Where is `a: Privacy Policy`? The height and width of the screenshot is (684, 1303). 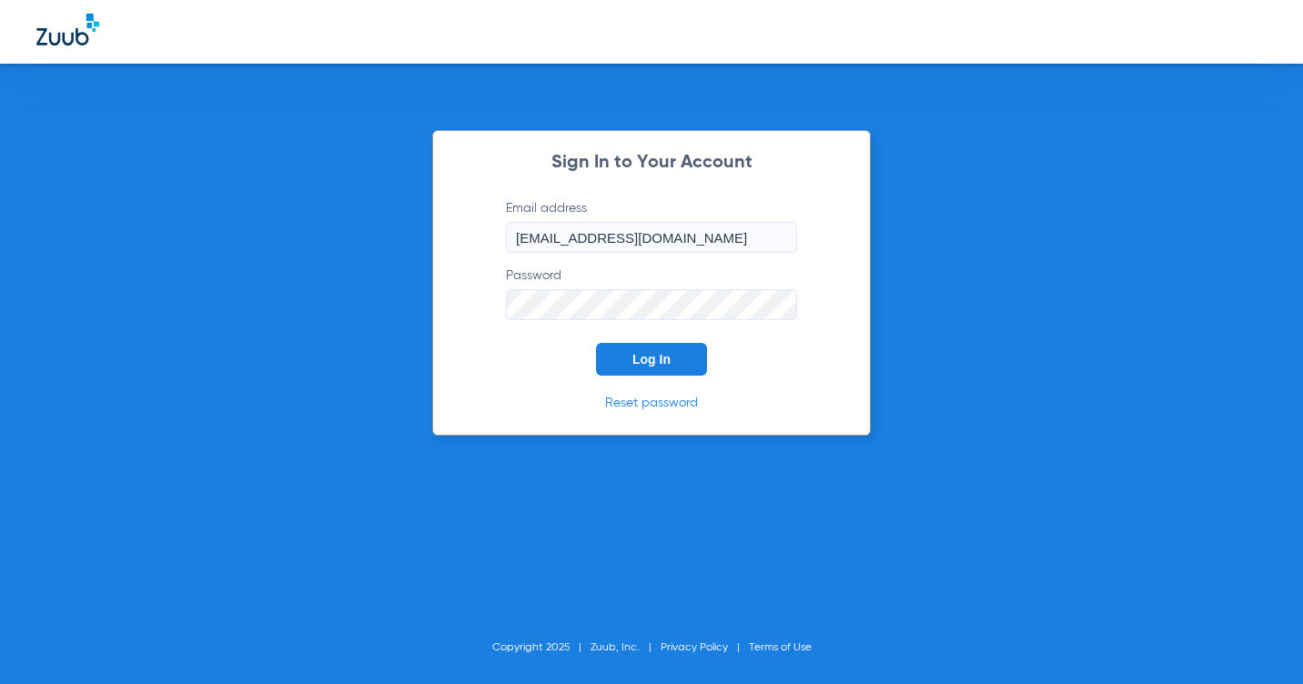 a: Privacy Policy is located at coordinates (694, 648).